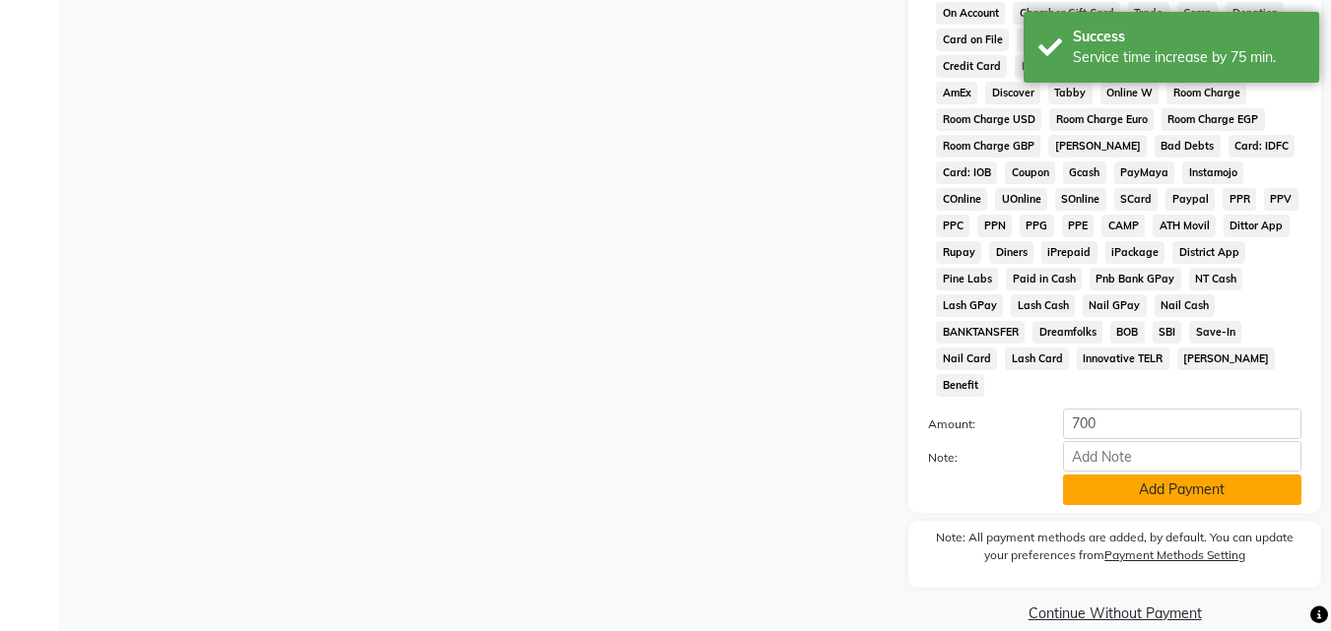 This screenshot has width=1331, height=631. What do you see at coordinates (1206, 93) in the screenshot?
I see `span: Room Charge` at bounding box center [1206, 93].